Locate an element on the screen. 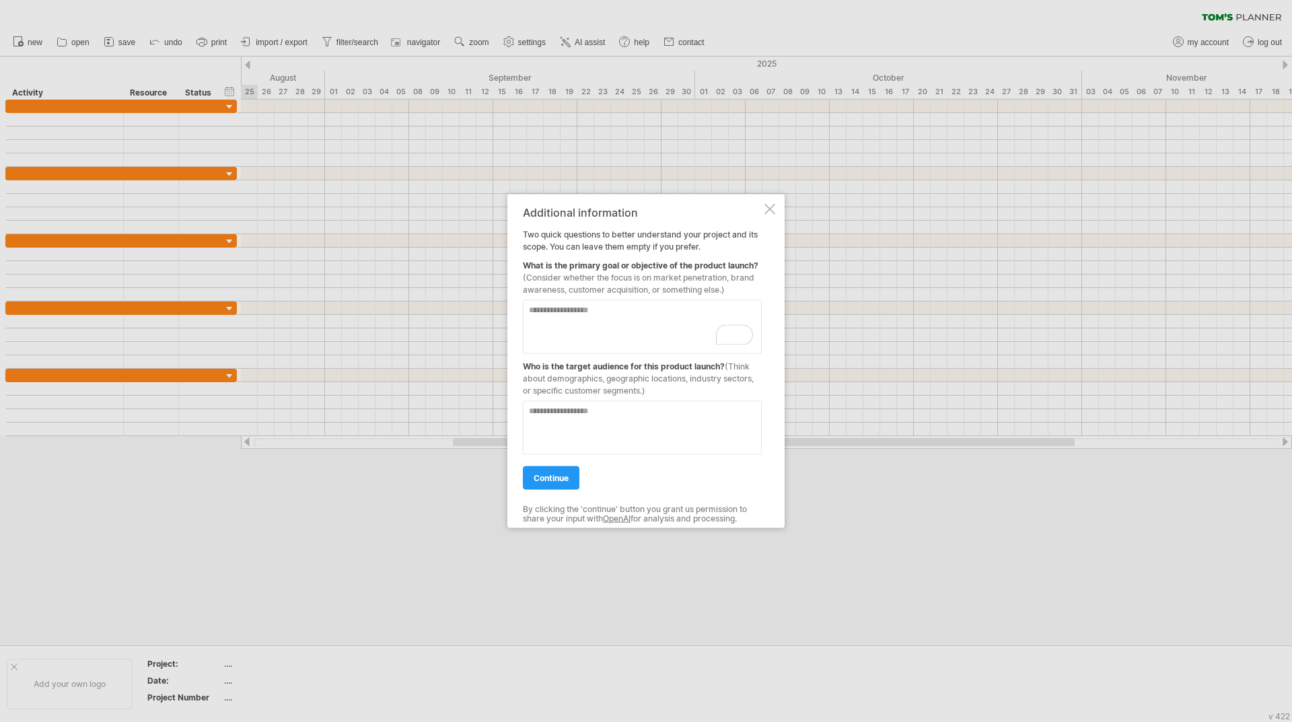 This screenshot has height=722, width=1292. a: OpenAI is located at coordinates (616, 518).